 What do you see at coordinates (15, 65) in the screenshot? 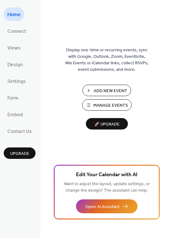
I see `span: Design` at bounding box center [15, 65].